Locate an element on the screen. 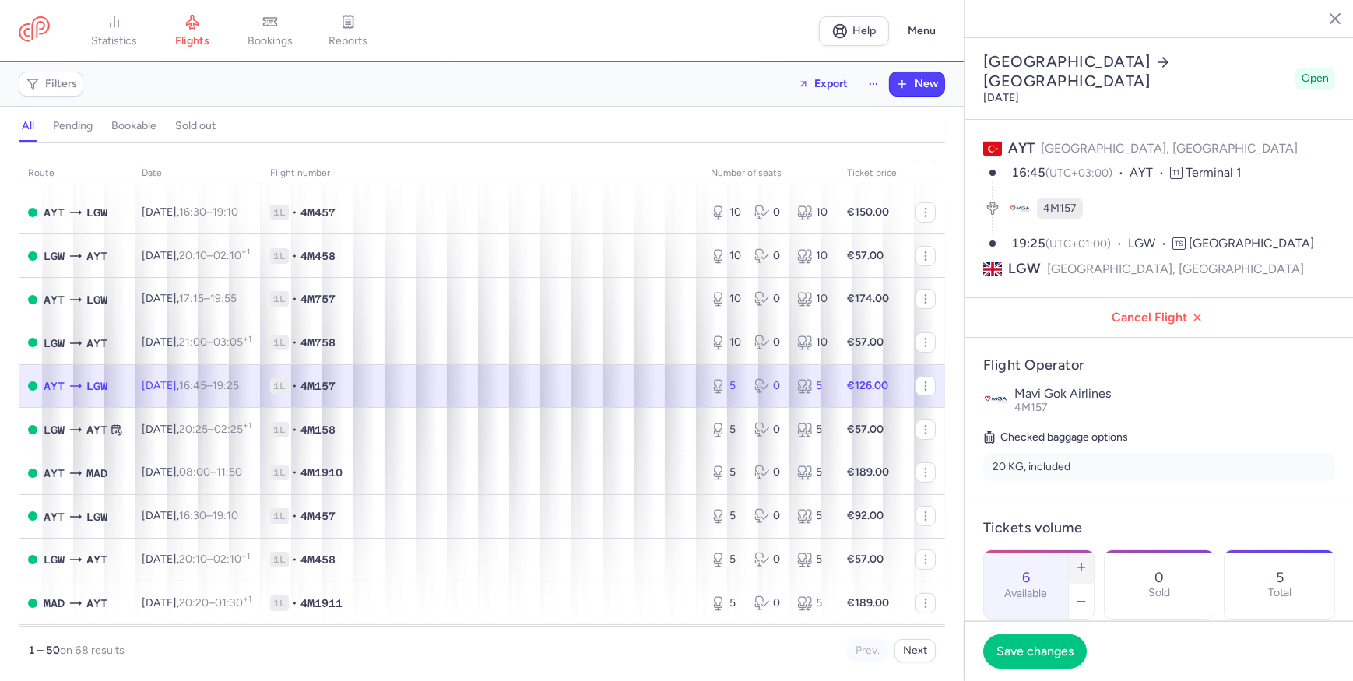  a: CitizenPlane red outlined logo is located at coordinates (34, 30).